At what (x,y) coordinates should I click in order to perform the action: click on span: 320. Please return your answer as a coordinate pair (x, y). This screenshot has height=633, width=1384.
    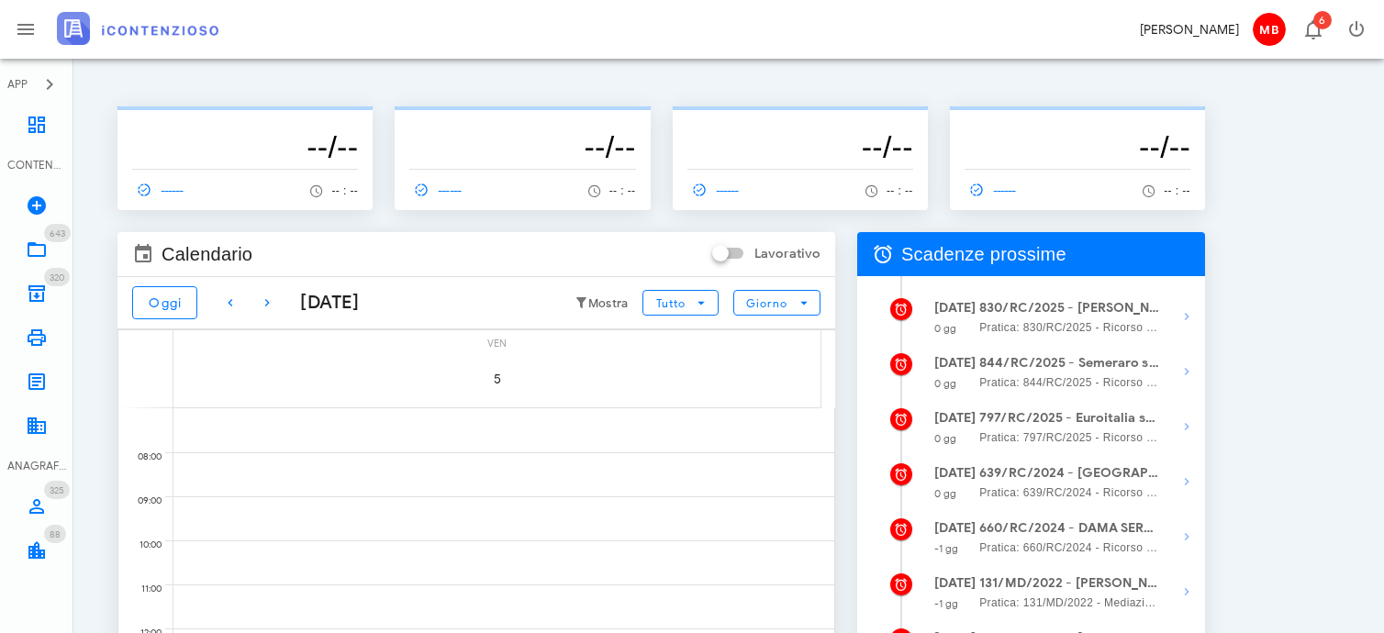
    Looking at the image, I should click on (57, 277).